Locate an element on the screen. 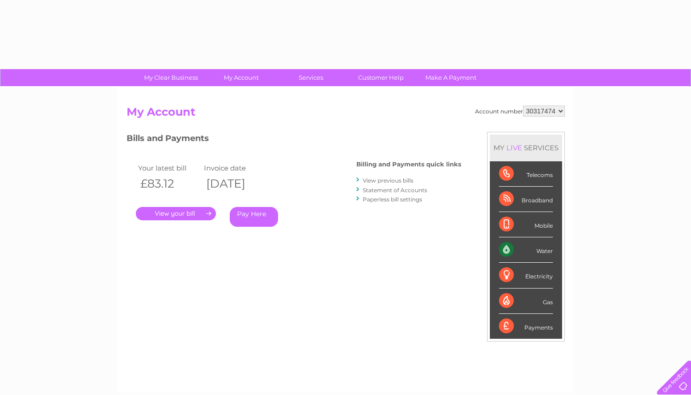 The image size is (691, 395). a: Statement of Accounts is located at coordinates (395, 190).